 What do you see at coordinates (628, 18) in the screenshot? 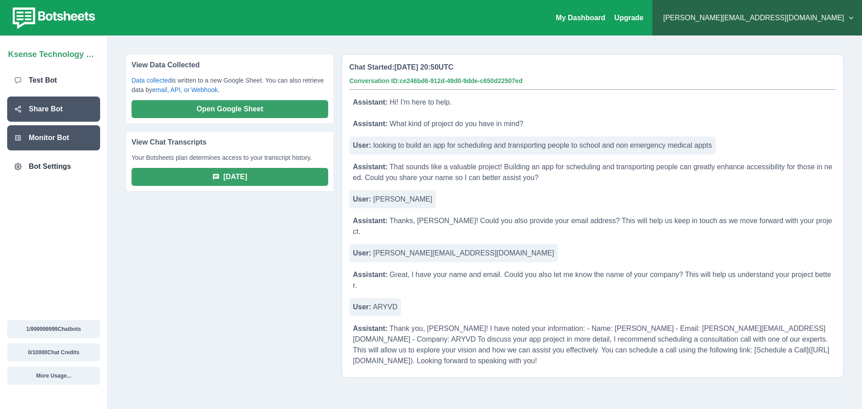
I see `a: Upgrade` at bounding box center [628, 18].